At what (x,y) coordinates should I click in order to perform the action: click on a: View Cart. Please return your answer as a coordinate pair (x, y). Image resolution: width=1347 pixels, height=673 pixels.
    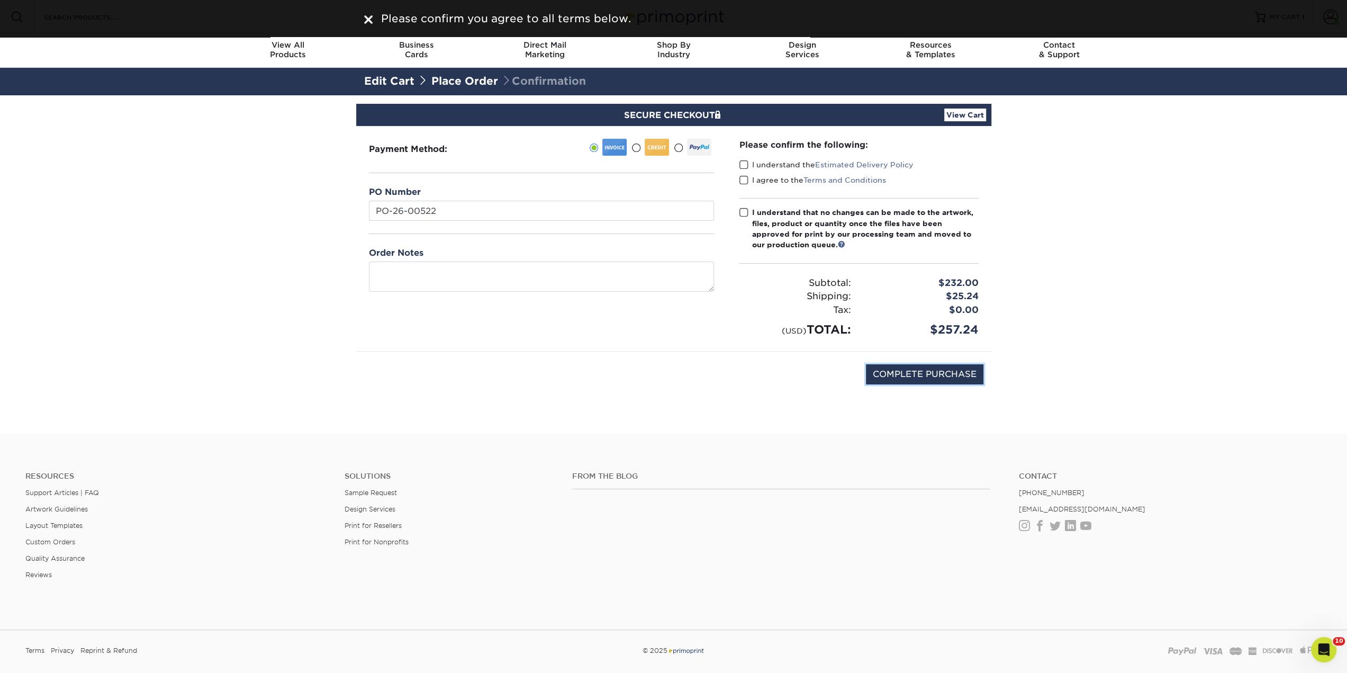
    Looking at the image, I should click on (965, 115).